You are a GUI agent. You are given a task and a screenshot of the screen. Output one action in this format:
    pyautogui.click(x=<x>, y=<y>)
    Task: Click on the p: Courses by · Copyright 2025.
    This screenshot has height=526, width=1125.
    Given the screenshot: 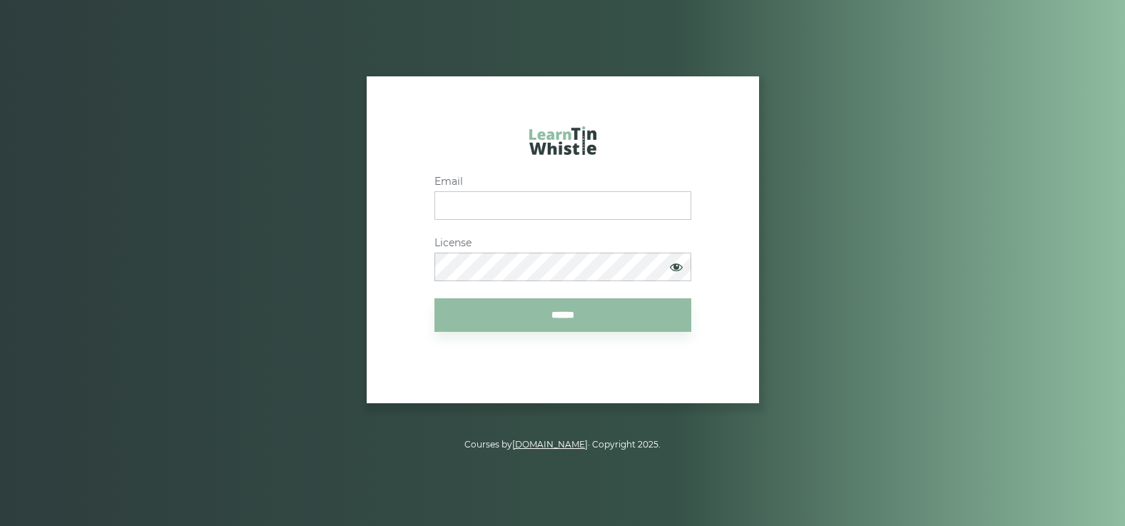 What is the action you would take?
    pyautogui.click(x=563, y=444)
    